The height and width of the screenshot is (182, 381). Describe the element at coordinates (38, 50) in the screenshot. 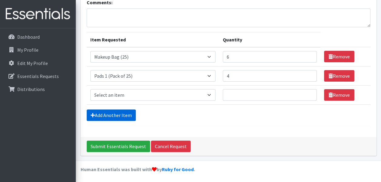

I see `a: My Profile` at that location.